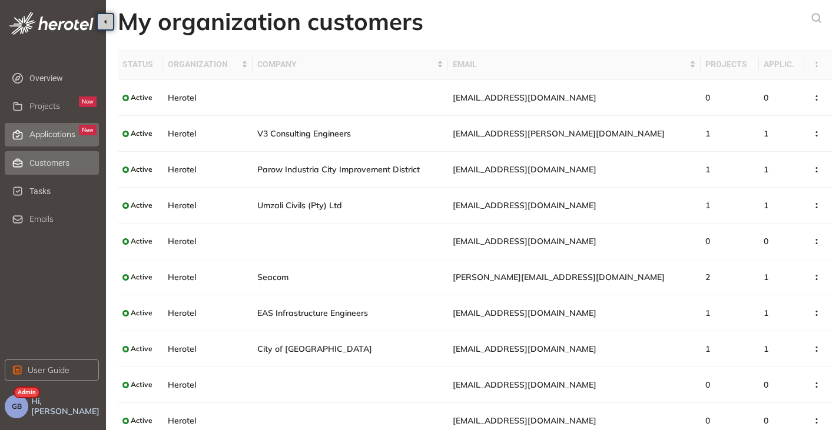 The height and width of the screenshot is (430, 839). Describe the element at coordinates (569, 64) in the screenshot. I see `span: email` at that location.